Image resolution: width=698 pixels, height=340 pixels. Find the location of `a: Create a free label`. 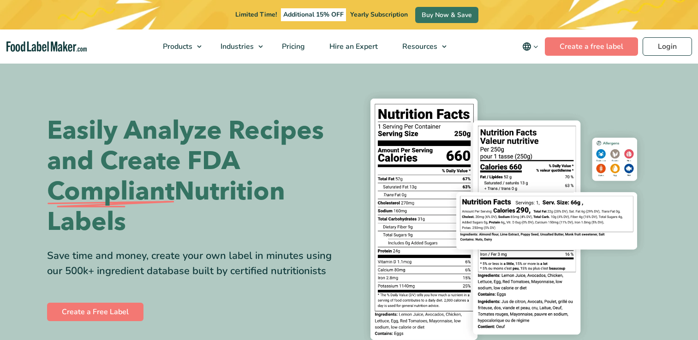

a: Create a free label is located at coordinates (591, 47).